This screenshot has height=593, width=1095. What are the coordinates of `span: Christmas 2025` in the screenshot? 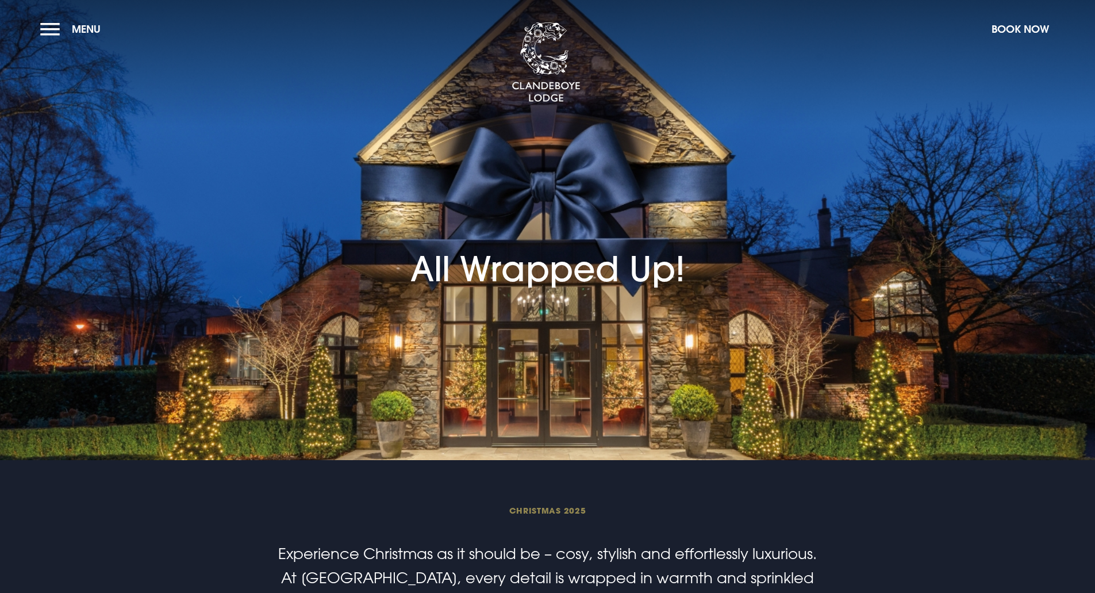 It's located at (547, 510).